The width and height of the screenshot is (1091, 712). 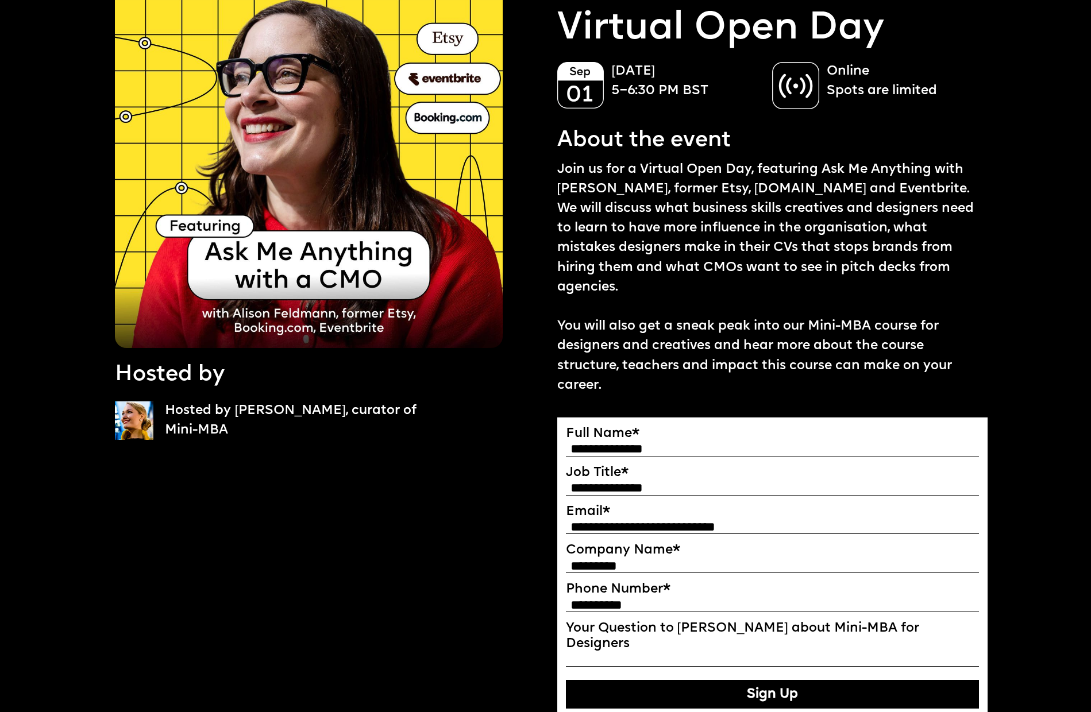 What do you see at coordinates (901, 82) in the screenshot?
I see `p: Online Spots are limited` at bounding box center [901, 82].